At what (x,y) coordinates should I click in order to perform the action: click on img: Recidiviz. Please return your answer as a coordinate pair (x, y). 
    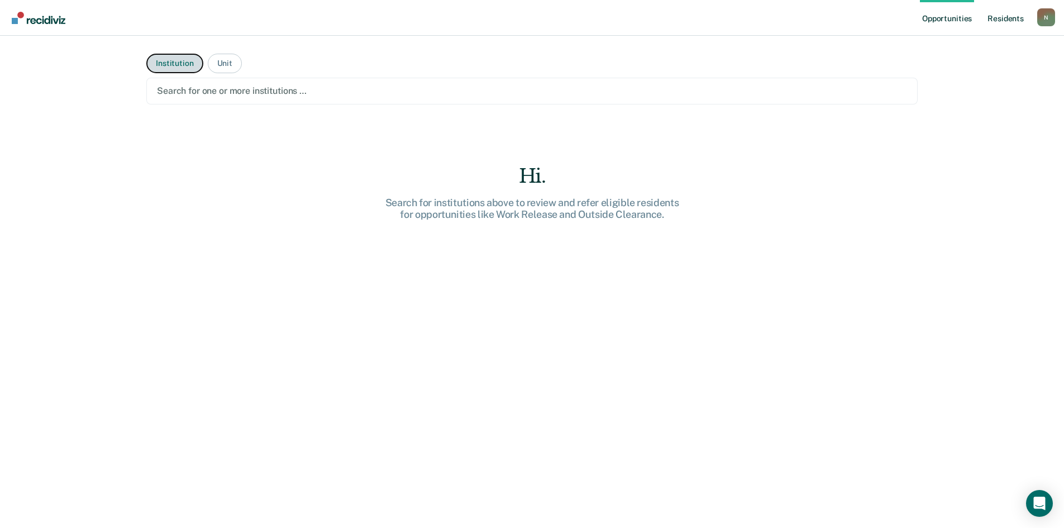
    Looking at the image, I should click on (39, 18).